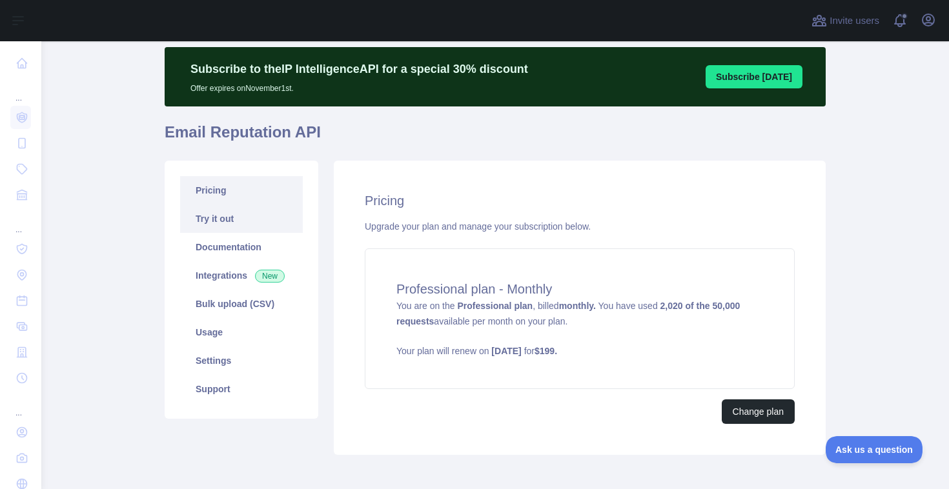 Image resolution: width=949 pixels, height=489 pixels. Describe the element at coordinates (241, 219) in the screenshot. I see `a: Try it out` at that location.